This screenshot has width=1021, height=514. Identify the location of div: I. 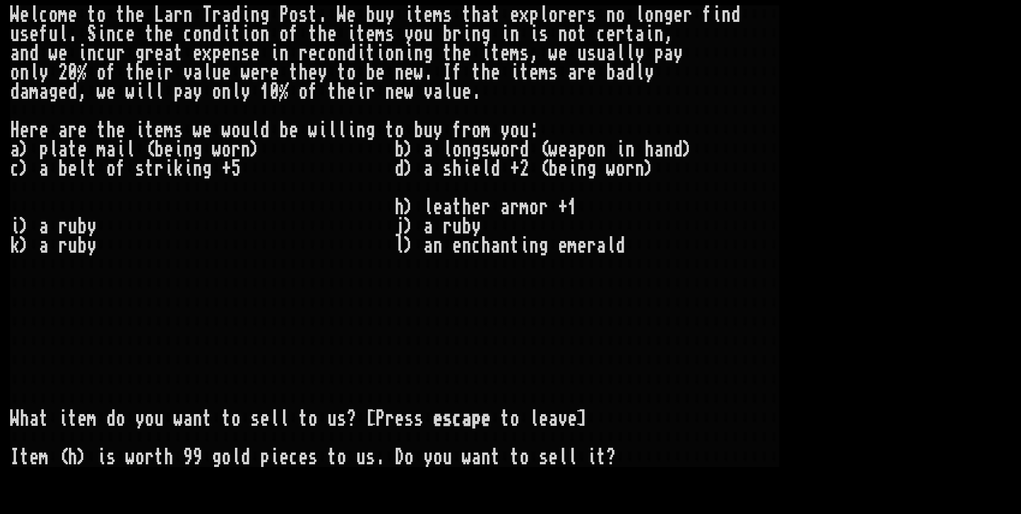
(448, 73).